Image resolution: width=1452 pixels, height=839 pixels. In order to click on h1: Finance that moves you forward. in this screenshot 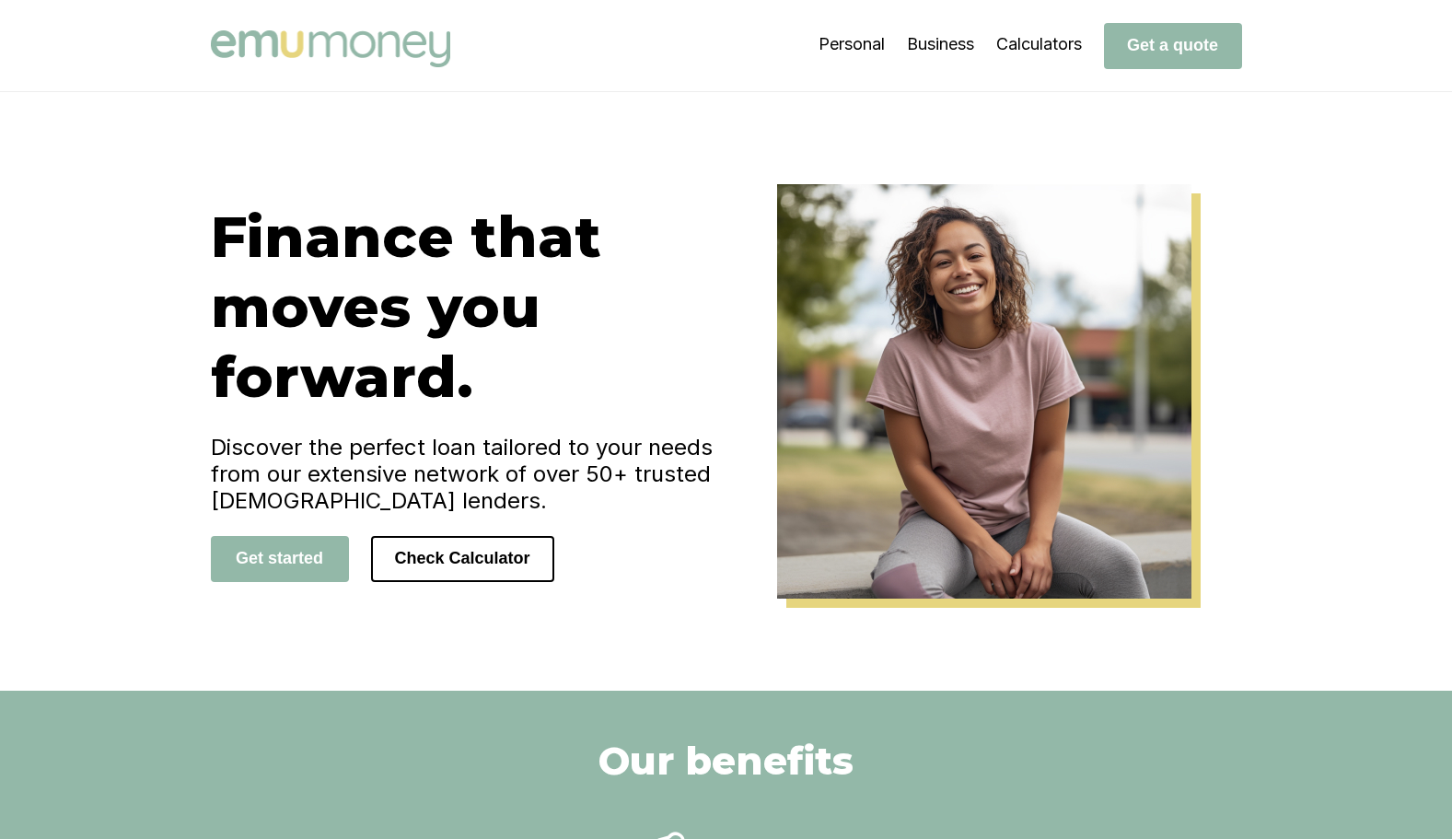, I will do `click(468, 307)`.